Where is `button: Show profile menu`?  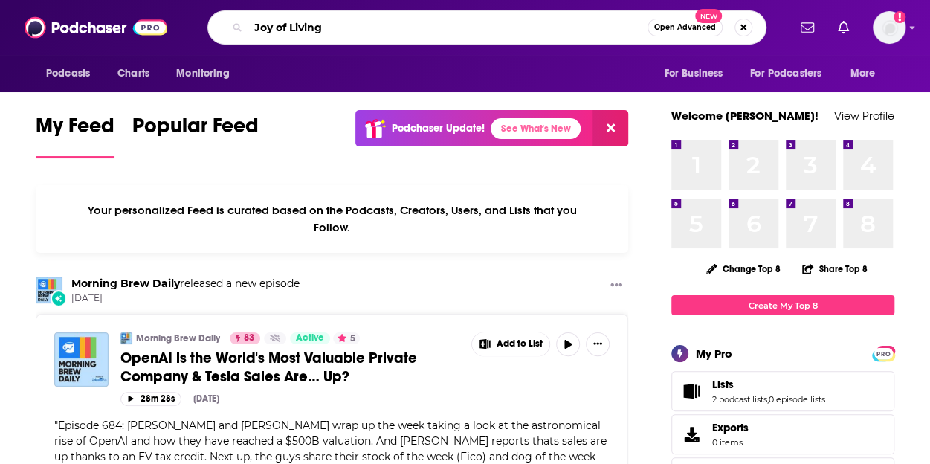
button: Show profile menu is located at coordinates (889, 27).